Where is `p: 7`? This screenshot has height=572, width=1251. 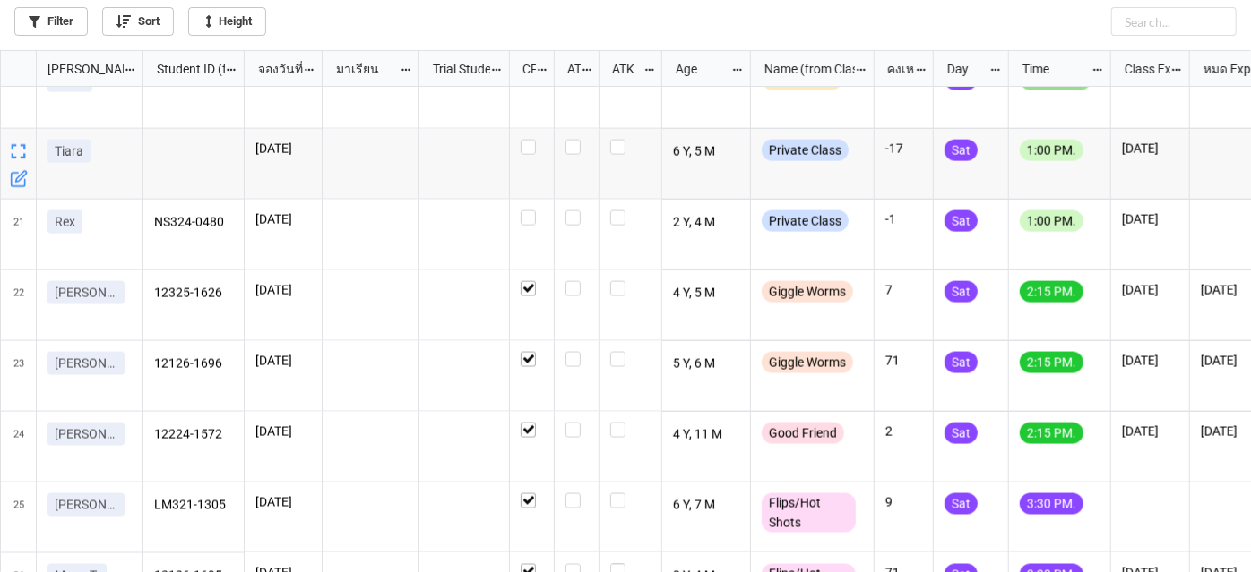
p: 7 is located at coordinates (903, 290).